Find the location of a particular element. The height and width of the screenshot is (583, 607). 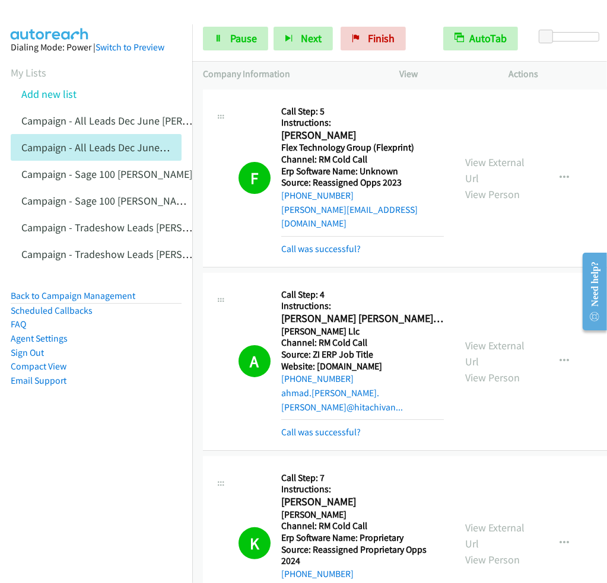

a: Add new list is located at coordinates (49, 94).